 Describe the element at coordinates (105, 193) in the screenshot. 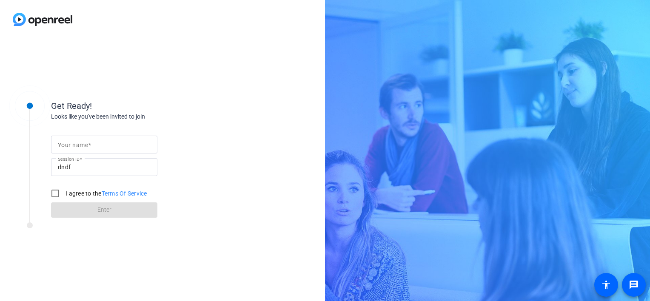

I see `label: I agree to the` at that location.